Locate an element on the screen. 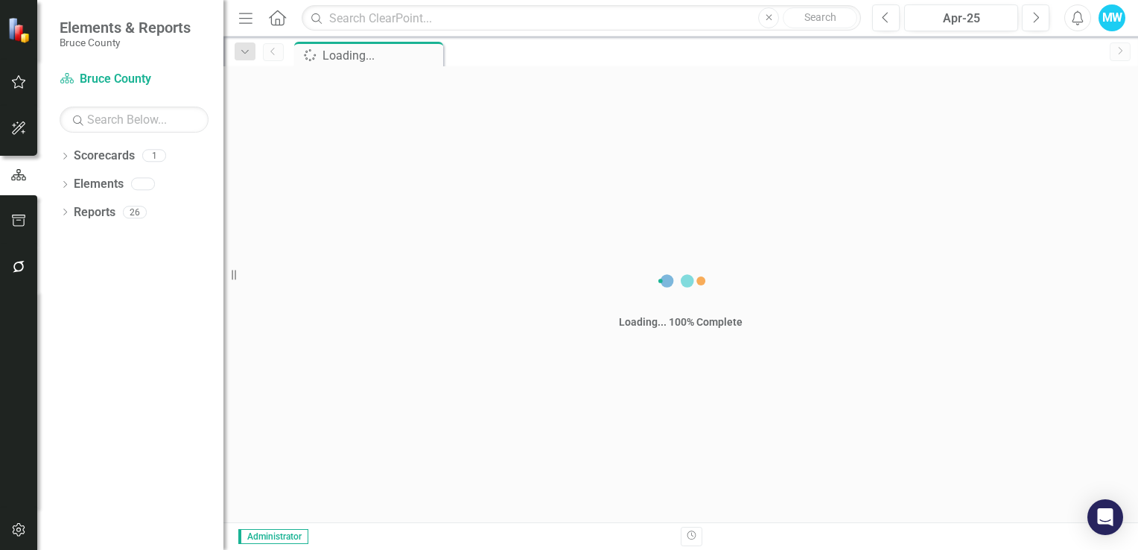  button: Apr-25 is located at coordinates (961, 18).